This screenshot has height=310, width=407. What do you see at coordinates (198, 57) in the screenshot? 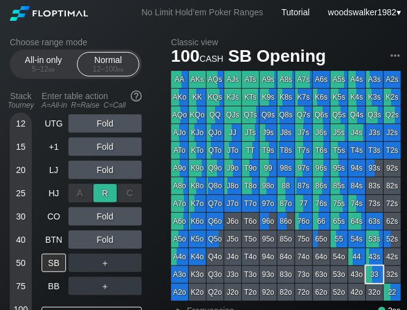
I see `span: 100` at bounding box center [198, 57].